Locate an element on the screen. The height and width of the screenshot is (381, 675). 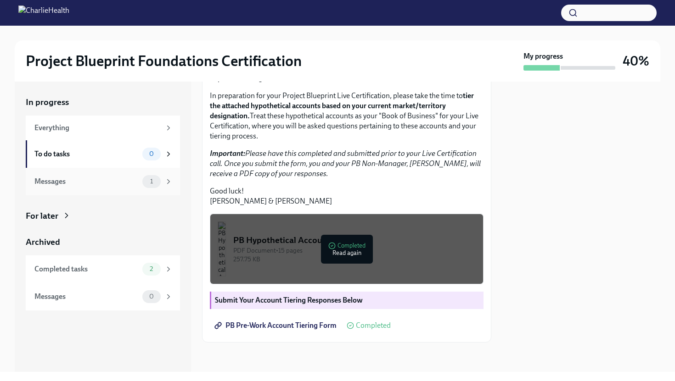
a: Everything is located at coordinates (103, 128).